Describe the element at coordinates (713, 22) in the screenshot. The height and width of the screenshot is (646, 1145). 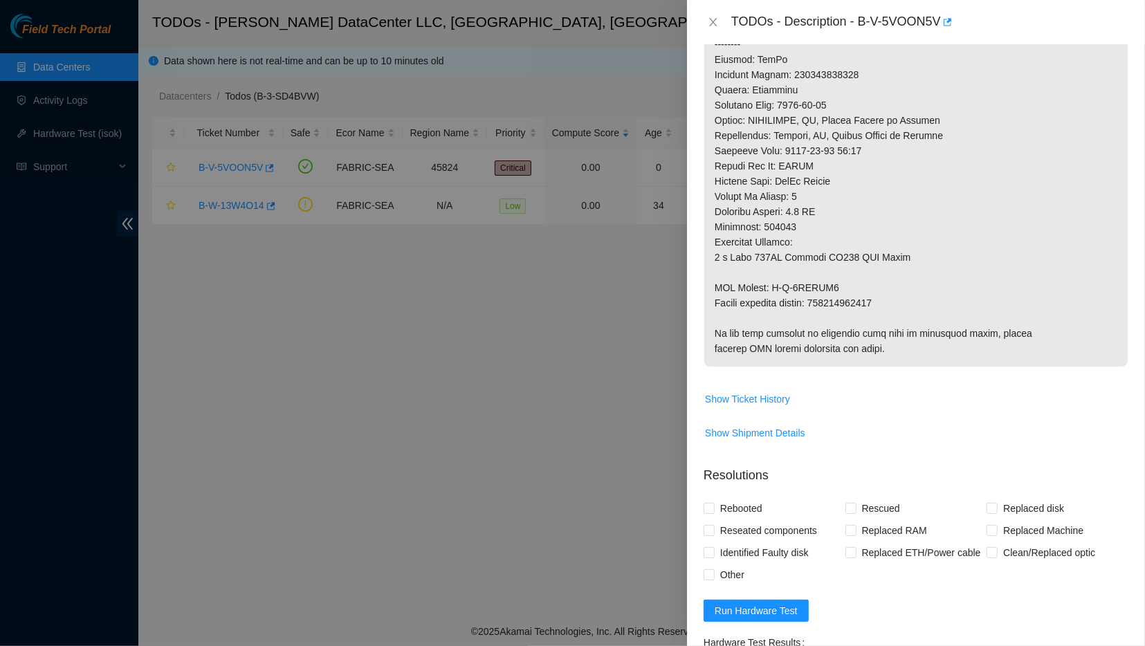
I see `span: close` at that location.